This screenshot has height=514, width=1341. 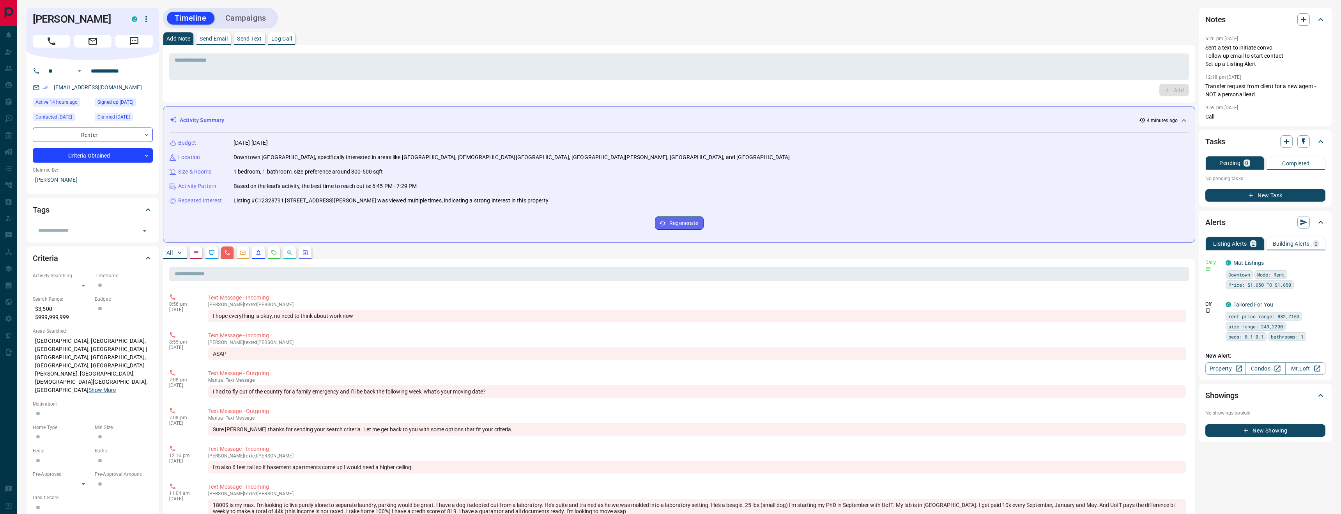 I want to click on p: Actively Searching:, so click(x=62, y=276).